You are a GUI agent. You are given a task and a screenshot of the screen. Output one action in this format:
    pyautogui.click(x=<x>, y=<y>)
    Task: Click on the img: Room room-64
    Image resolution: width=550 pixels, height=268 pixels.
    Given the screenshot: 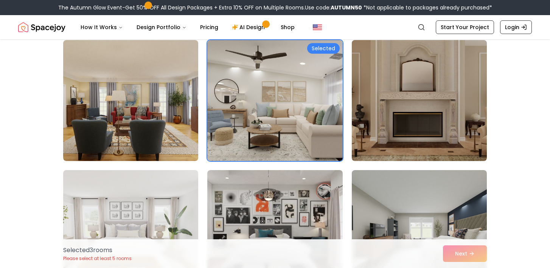 What is the action you would take?
    pyautogui.click(x=130, y=101)
    